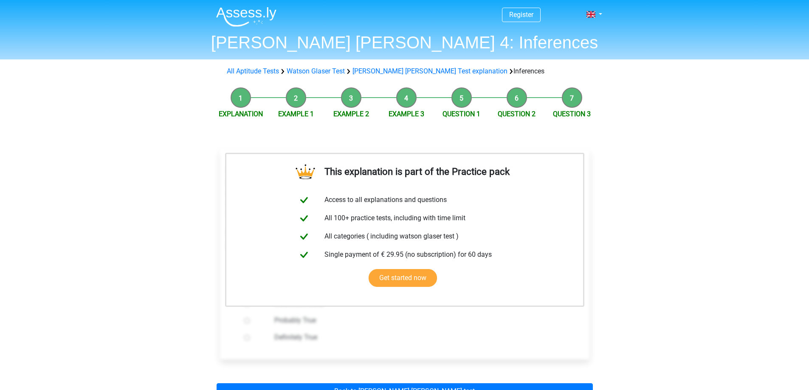 This screenshot has height=390, width=809. Describe the element at coordinates (296, 114) in the screenshot. I see `a: Example 1` at that location.